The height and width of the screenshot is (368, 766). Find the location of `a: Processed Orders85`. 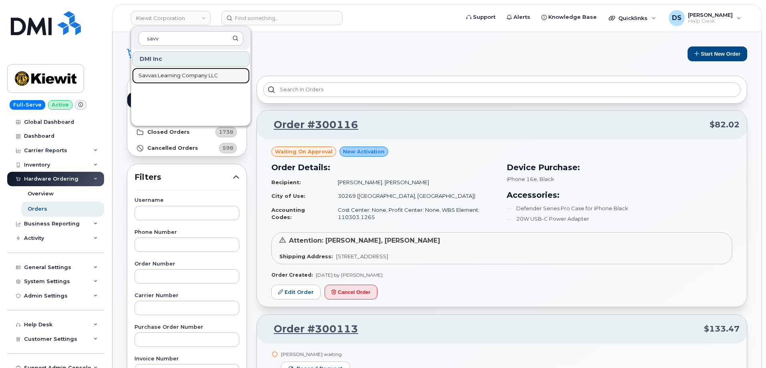

a: Processed Orders85 is located at coordinates (187, 116).